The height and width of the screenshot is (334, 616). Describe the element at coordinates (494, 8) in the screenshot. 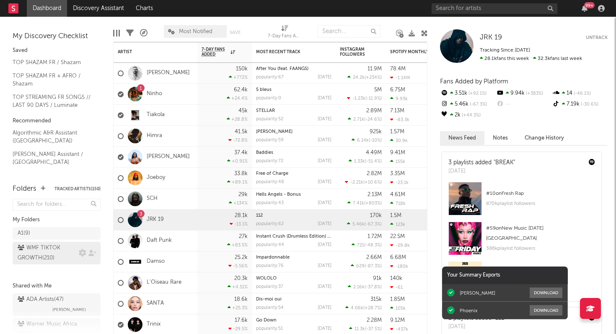

I see `input: Search for artists` at that location.